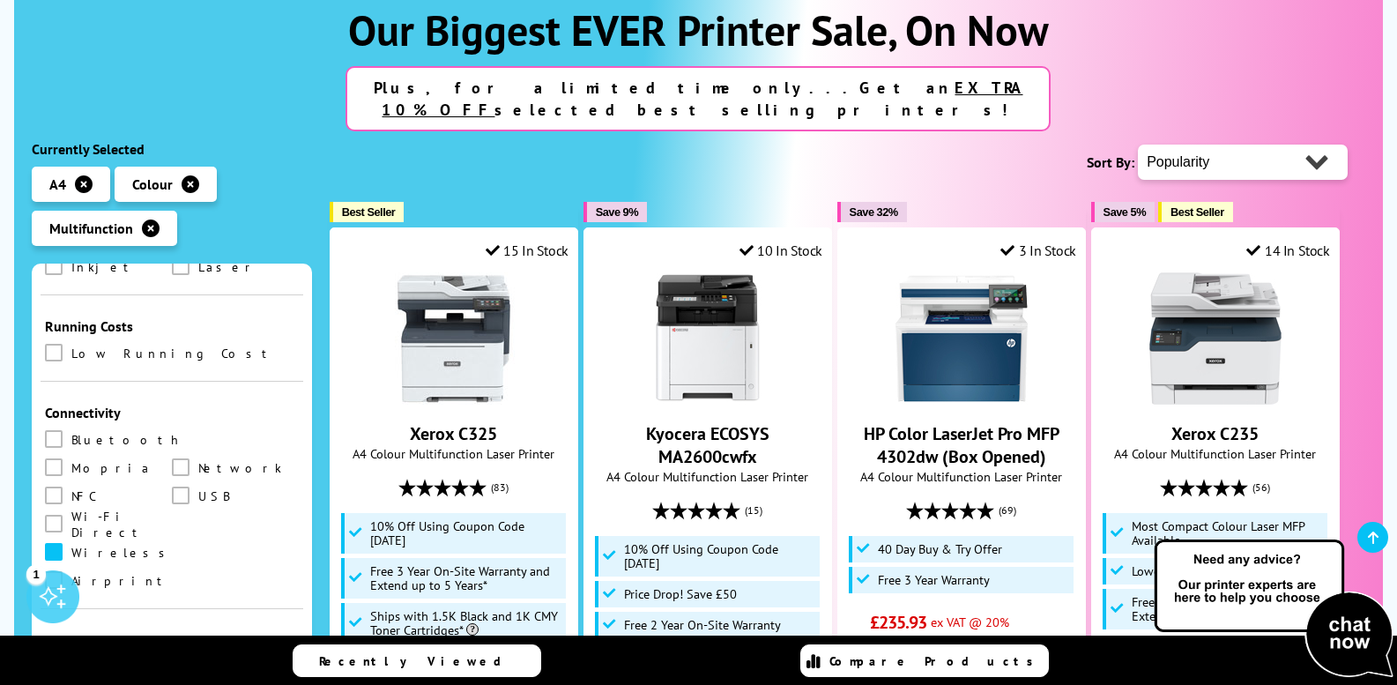  Describe the element at coordinates (500, 487) in the screenshot. I see `span: (83)` at that location.